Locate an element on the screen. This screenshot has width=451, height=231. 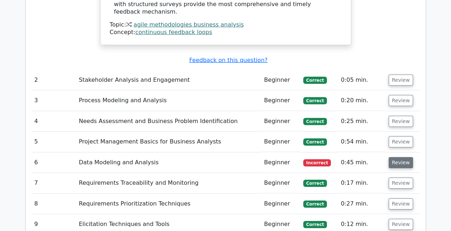
div: Topic: is located at coordinates (226, 25).